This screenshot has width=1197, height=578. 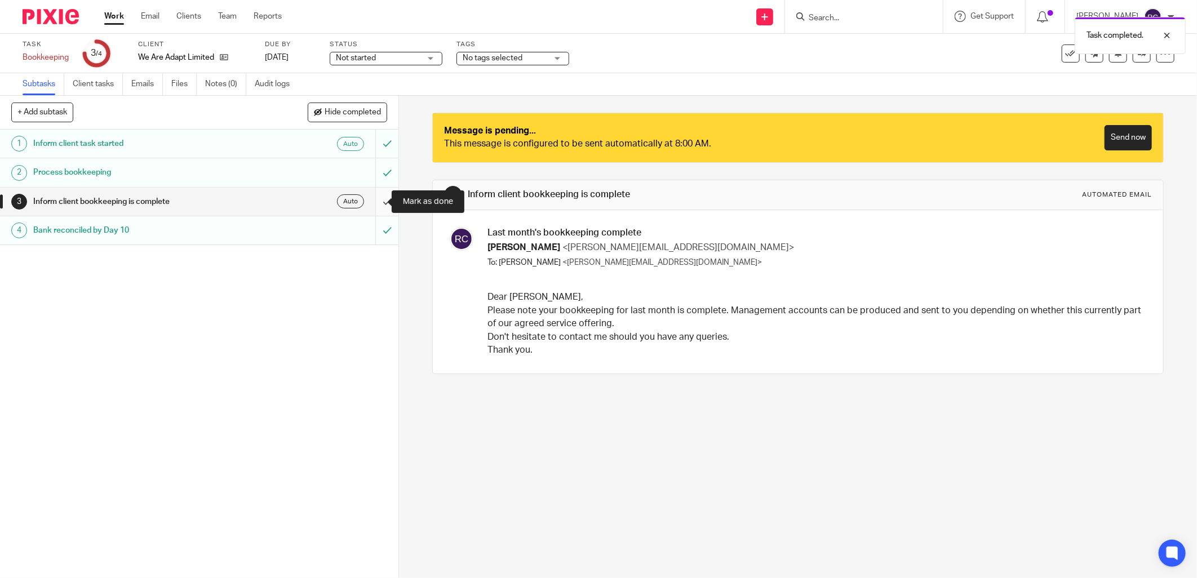 I want to click on label: Status, so click(x=386, y=45).